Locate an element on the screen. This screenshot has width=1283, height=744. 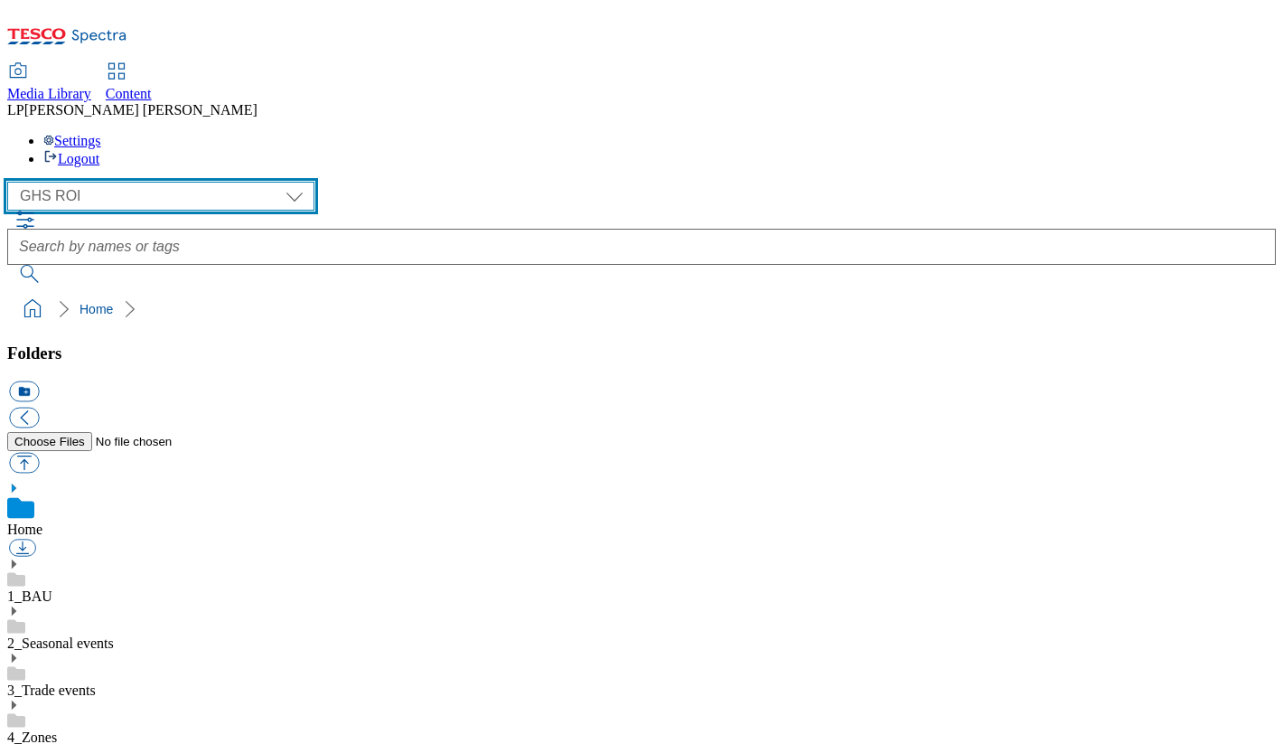
span: Media Library is located at coordinates (49, 93).